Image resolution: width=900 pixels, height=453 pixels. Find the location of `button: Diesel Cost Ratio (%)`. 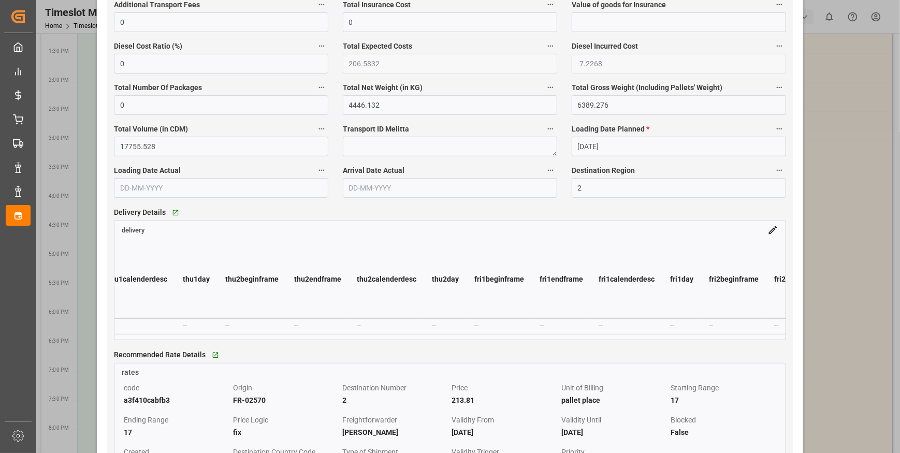

button: Diesel Cost Ratio (%) is located at coordinates (322, 46).